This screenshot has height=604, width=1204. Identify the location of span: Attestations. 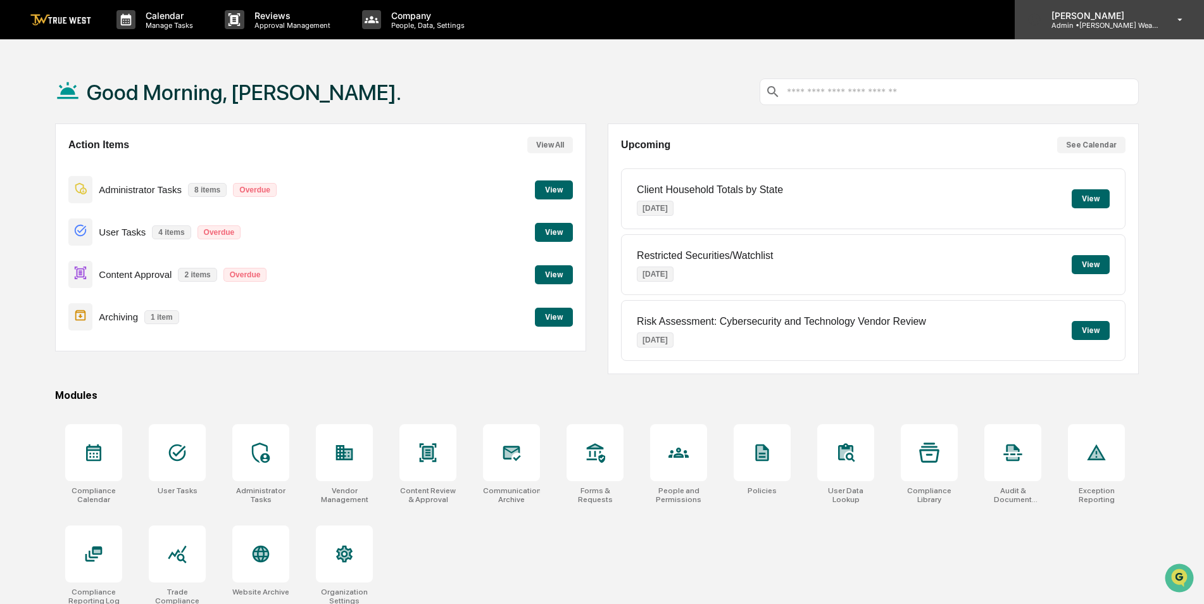
(130, 166).